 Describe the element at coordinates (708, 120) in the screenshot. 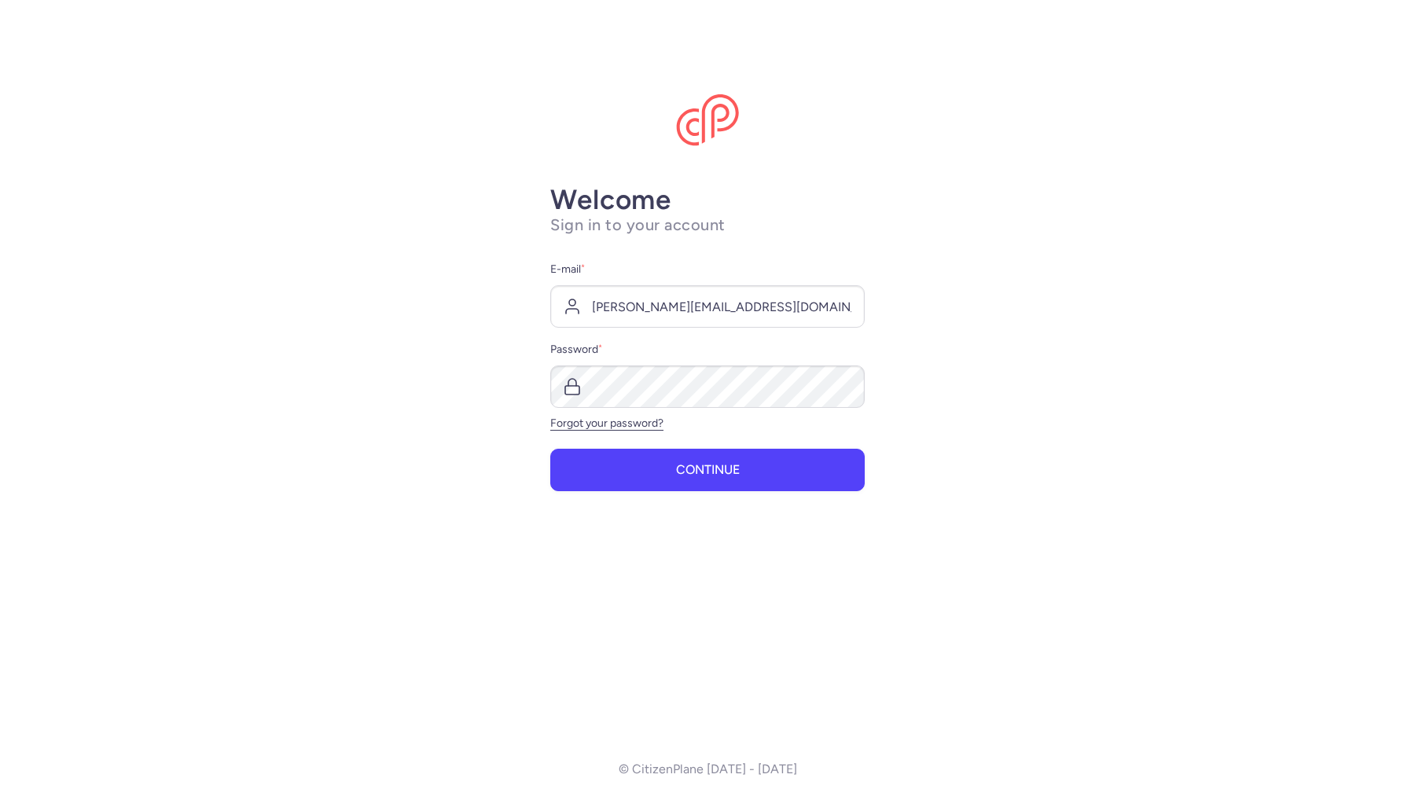

I see `img: CitizenPlane logo` at that location.